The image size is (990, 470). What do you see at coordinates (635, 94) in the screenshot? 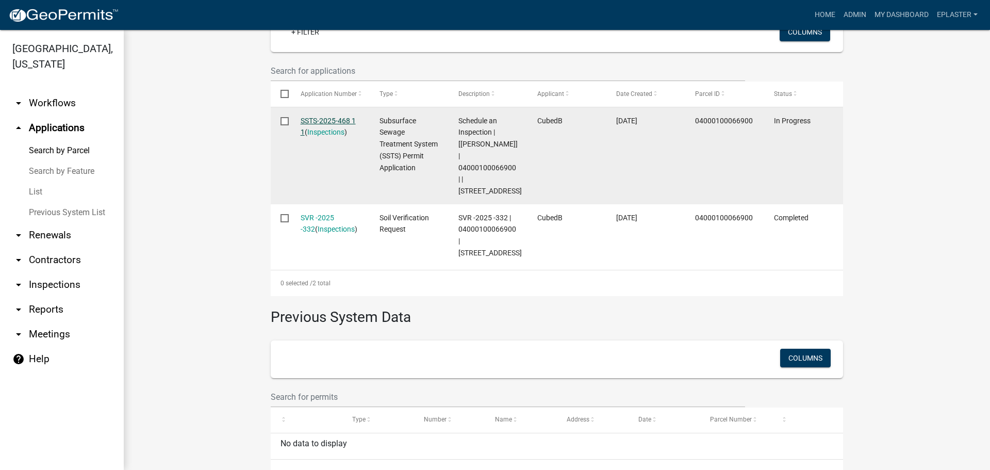
I see `span: Date Created` at bounding box center [635, 94].